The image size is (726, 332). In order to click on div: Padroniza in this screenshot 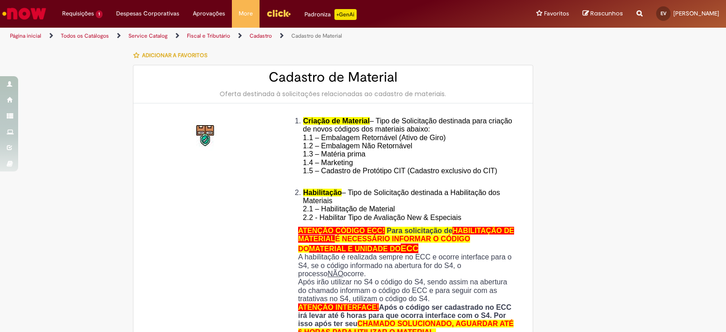, I will do `click(331, 15)`.